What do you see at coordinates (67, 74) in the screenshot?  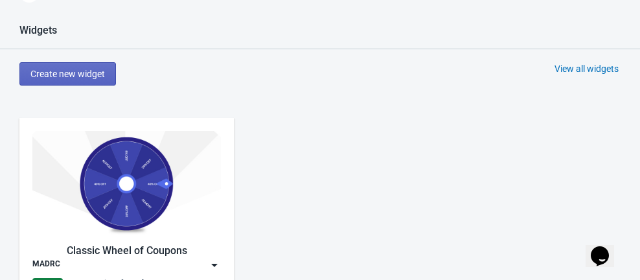 I see `span: Create new widget` at bounding box center [67, 74].